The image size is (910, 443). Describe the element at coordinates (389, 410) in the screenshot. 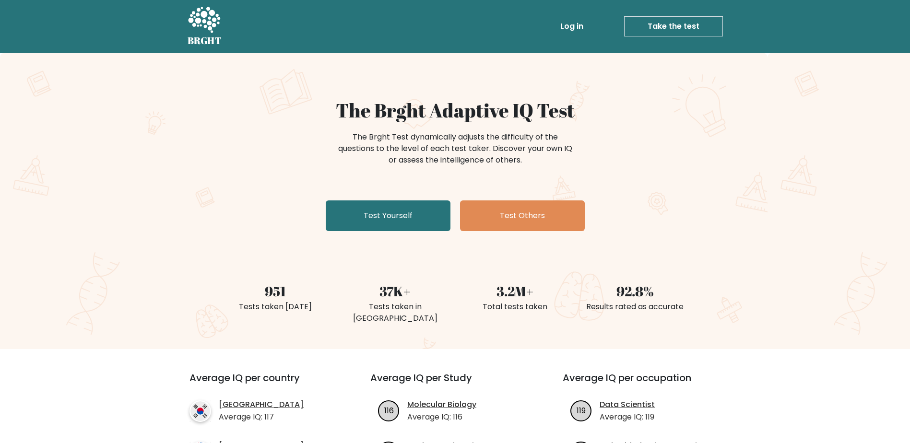

I see `text: 116` at that location.